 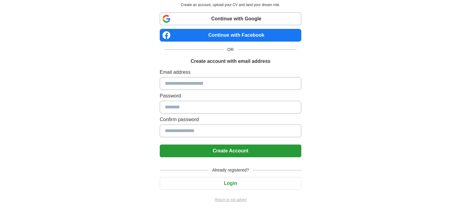 What do you see at coordinates (230, 183) in the screenshot?
I see `button: Login` at bounding box center [230, 183].